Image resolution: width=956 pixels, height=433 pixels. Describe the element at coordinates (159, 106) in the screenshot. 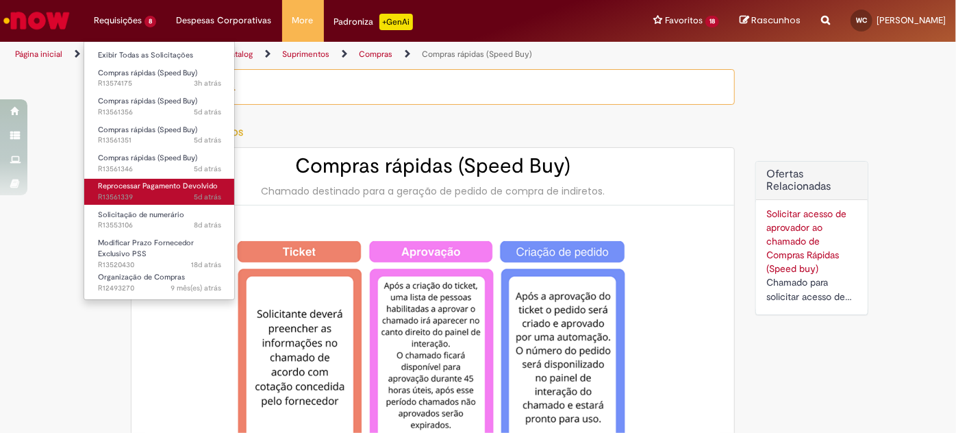

I see `a: Aberto R13561356 : Compras rápidas (Speed Buy)` at that location.